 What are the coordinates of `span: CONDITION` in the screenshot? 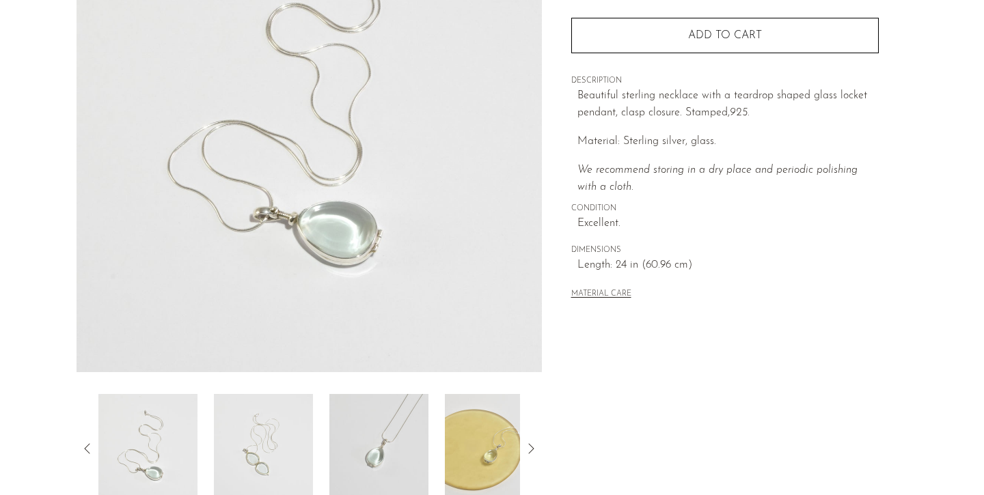 It's located at (725, 209).